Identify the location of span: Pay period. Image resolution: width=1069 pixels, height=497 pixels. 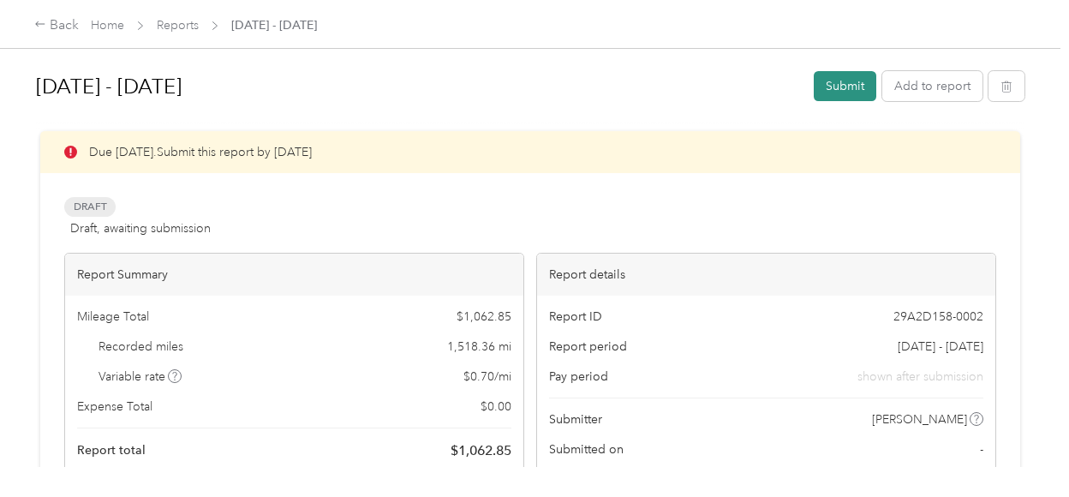
(578, 376).